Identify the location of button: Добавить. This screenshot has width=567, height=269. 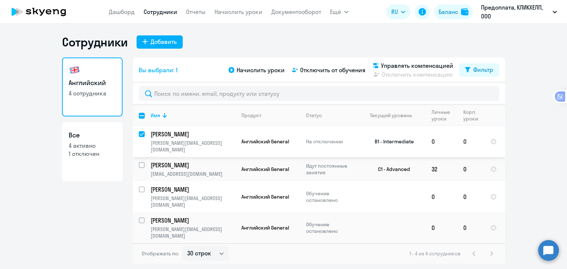
(159, 42).